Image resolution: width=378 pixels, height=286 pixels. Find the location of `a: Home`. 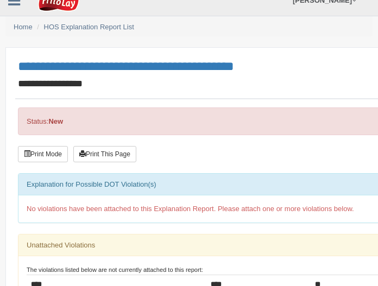

a: Home is located at coordinates (23, 27).